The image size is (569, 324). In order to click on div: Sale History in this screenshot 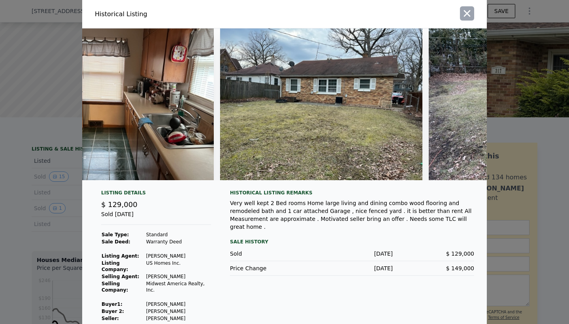, I will do `click(352, 242)`.